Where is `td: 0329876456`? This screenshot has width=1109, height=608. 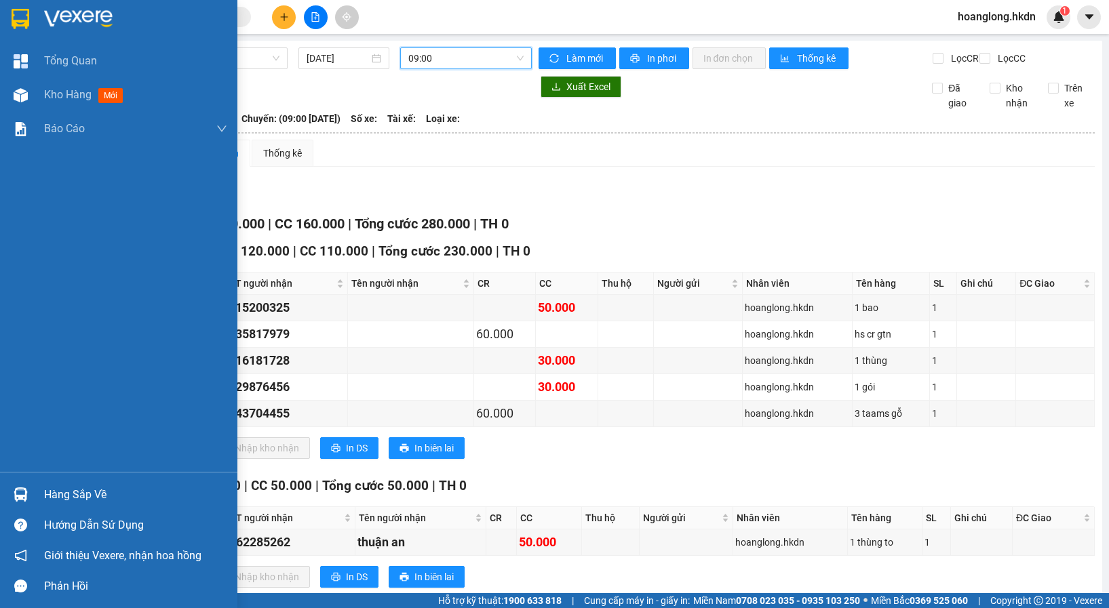 td: 0329876456 is located at coordinates (284, 387).